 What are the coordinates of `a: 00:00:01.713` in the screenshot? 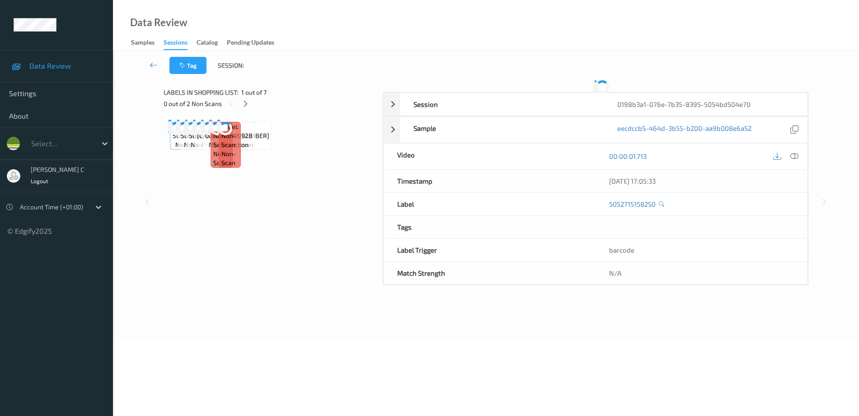 It's located at (627, 156).